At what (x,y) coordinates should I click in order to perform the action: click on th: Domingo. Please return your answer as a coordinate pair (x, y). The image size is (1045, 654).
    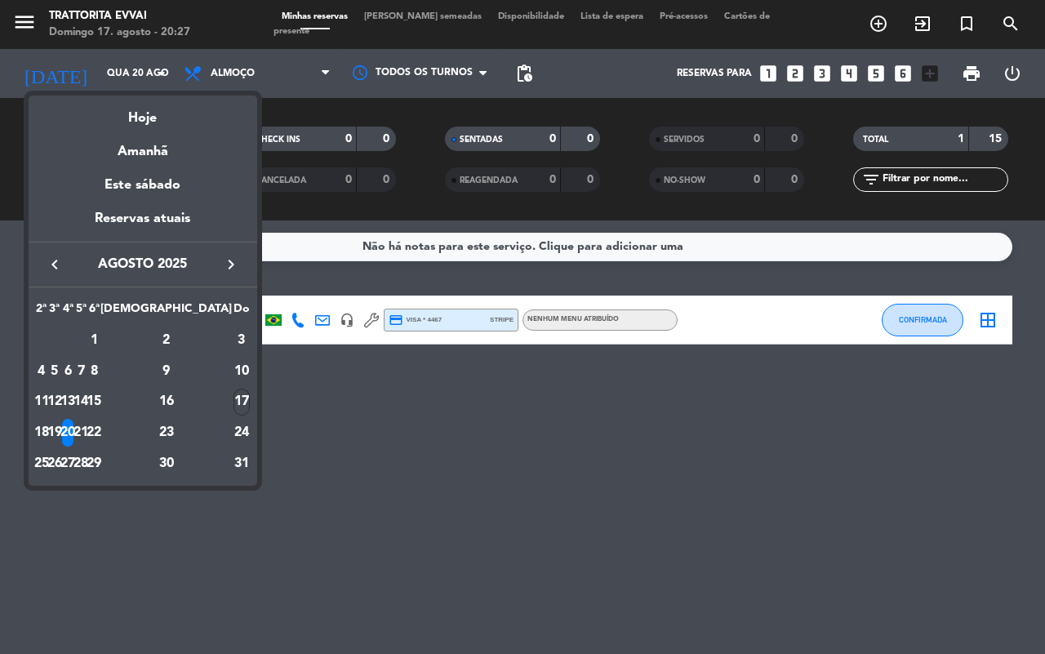
    Looking at the image, I should click on (241, 312).